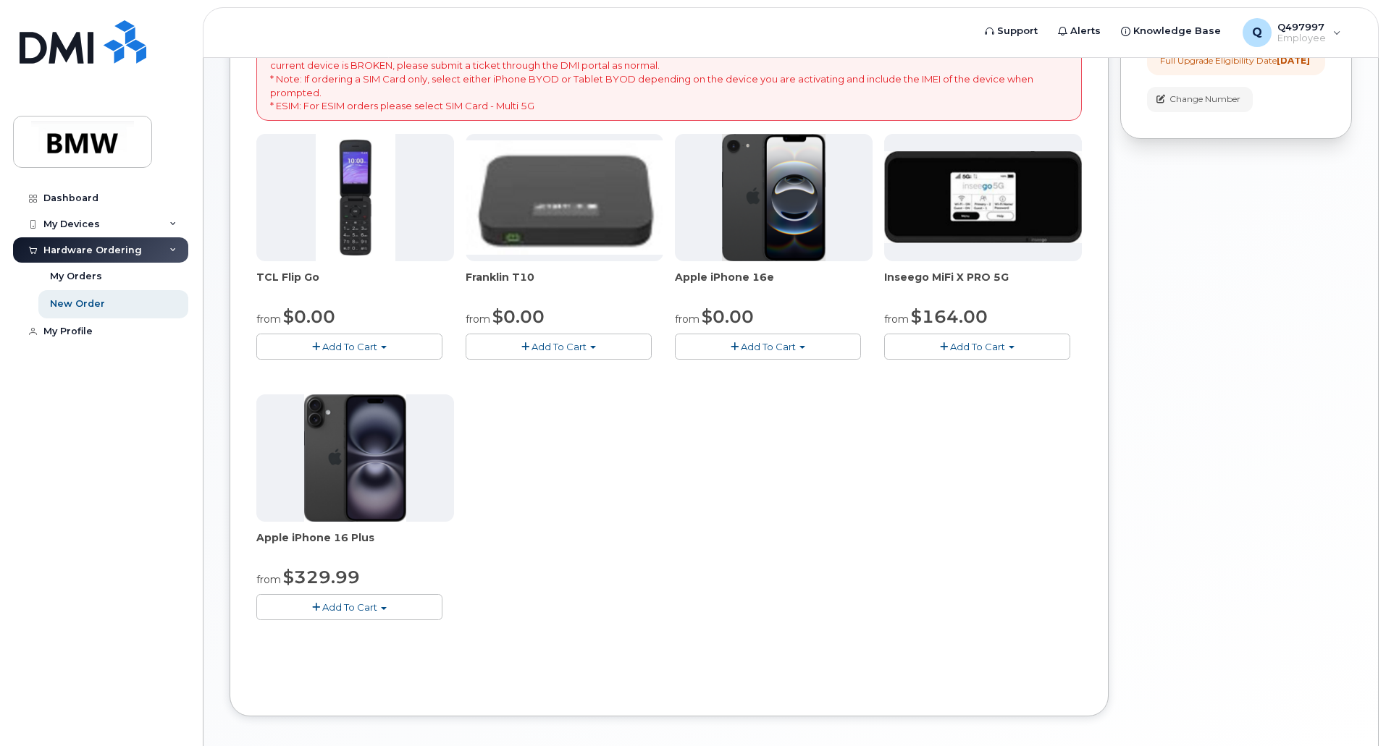  What do you see at coordinates (1205, 99) in the screenshot?
I see `span: Change Number` at bounding box center [1205, 99].